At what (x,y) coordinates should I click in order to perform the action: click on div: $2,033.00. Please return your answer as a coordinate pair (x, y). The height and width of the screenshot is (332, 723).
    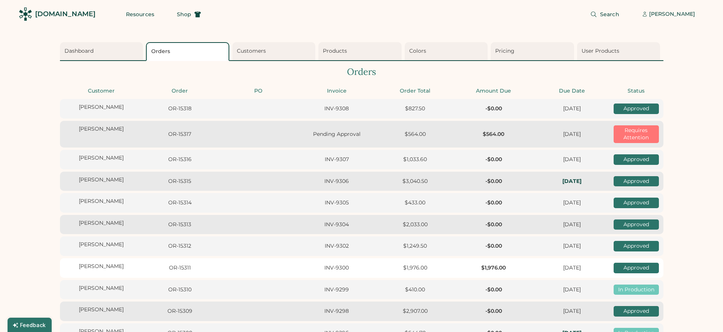
    Looking at the image, I should click on (415, 225).